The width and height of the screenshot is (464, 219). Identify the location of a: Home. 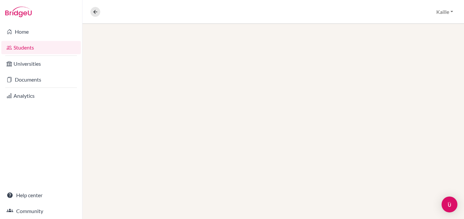
(41, 32).